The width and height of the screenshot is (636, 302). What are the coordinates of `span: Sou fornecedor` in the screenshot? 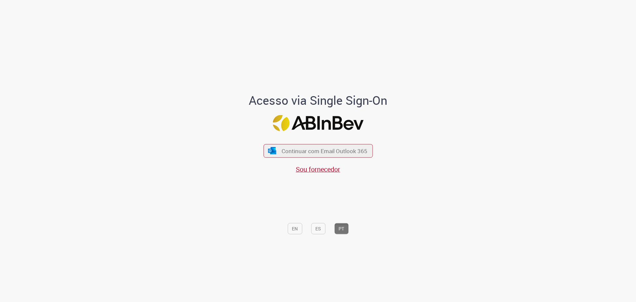 It's located at (318, 169).